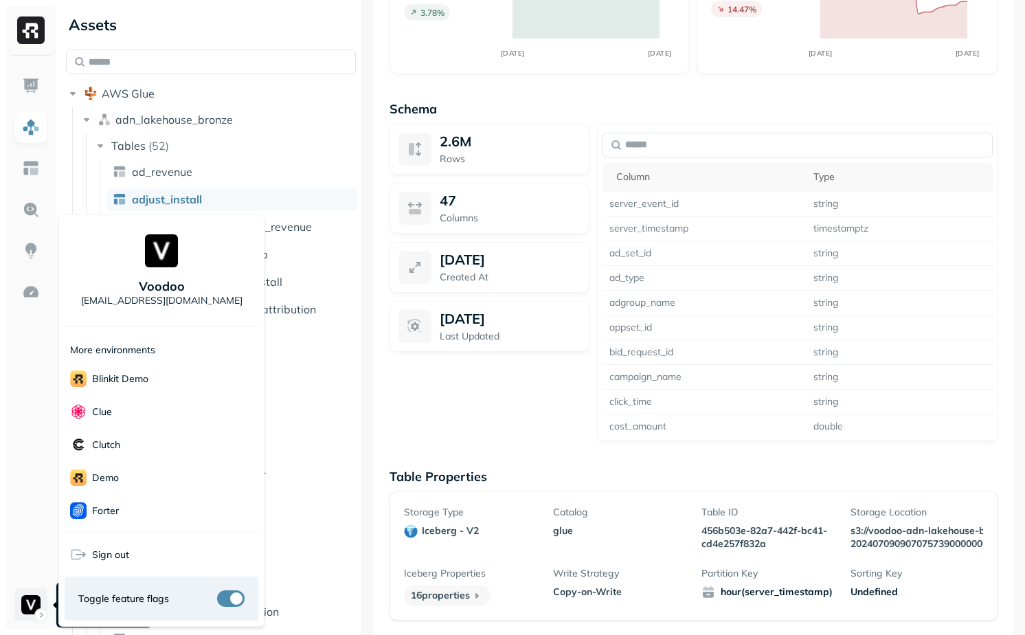 The image size is (1025, 635). What do you see at coordinates (106, 444) in the screenshot?
I see `p: Clutch` at bounding box center [106, 444].